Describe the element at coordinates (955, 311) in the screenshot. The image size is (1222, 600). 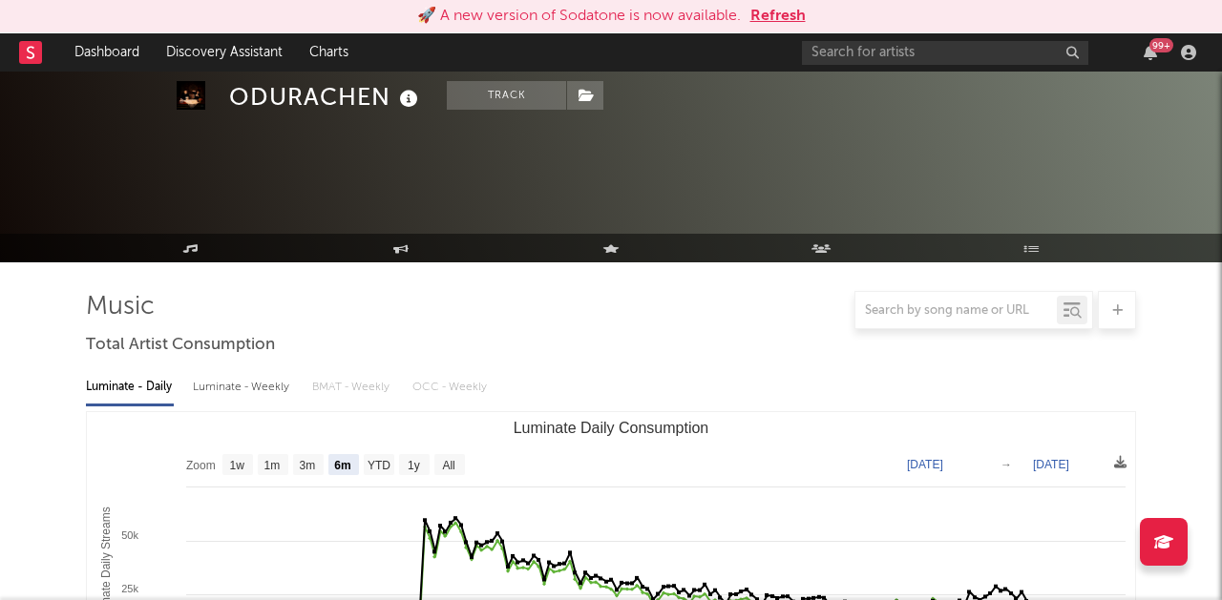
I see `input: Search by song name or URL` at that location.